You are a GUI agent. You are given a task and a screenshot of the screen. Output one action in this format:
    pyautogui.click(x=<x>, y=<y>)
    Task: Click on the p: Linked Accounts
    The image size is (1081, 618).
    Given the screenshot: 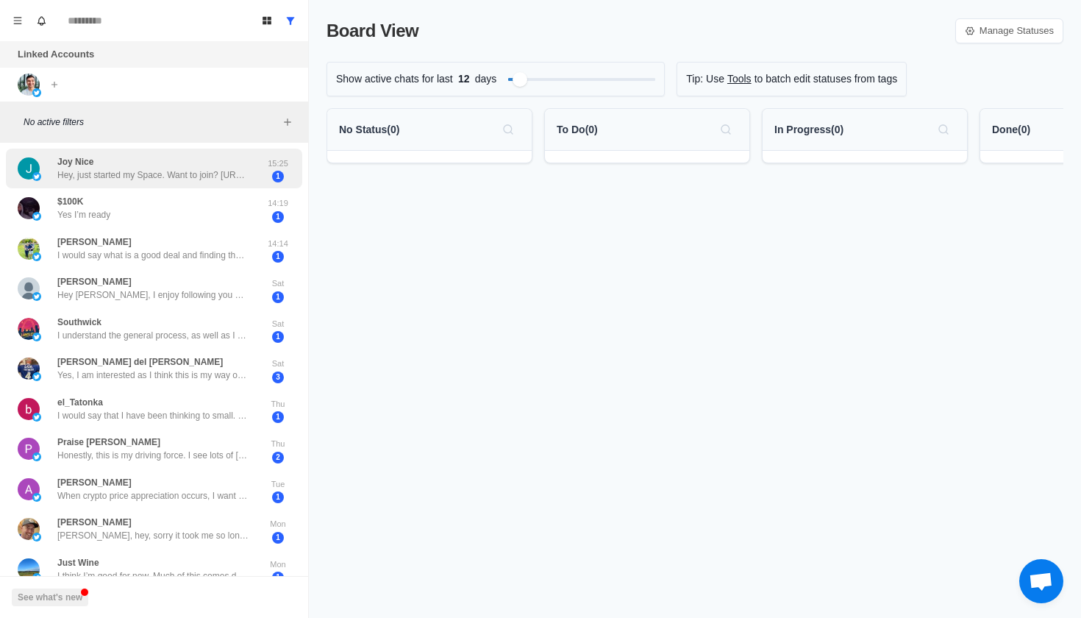 What is the action you would take?
    pyautogui.click(x=56, y=54)
    